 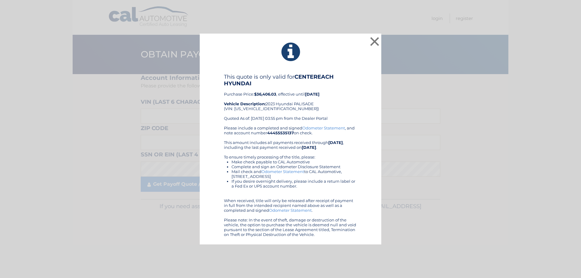 What do you see at coordinates (290, 80) in the screenshot?
I see `h4: This quote is only valid for` at bounding box center [290, 80].